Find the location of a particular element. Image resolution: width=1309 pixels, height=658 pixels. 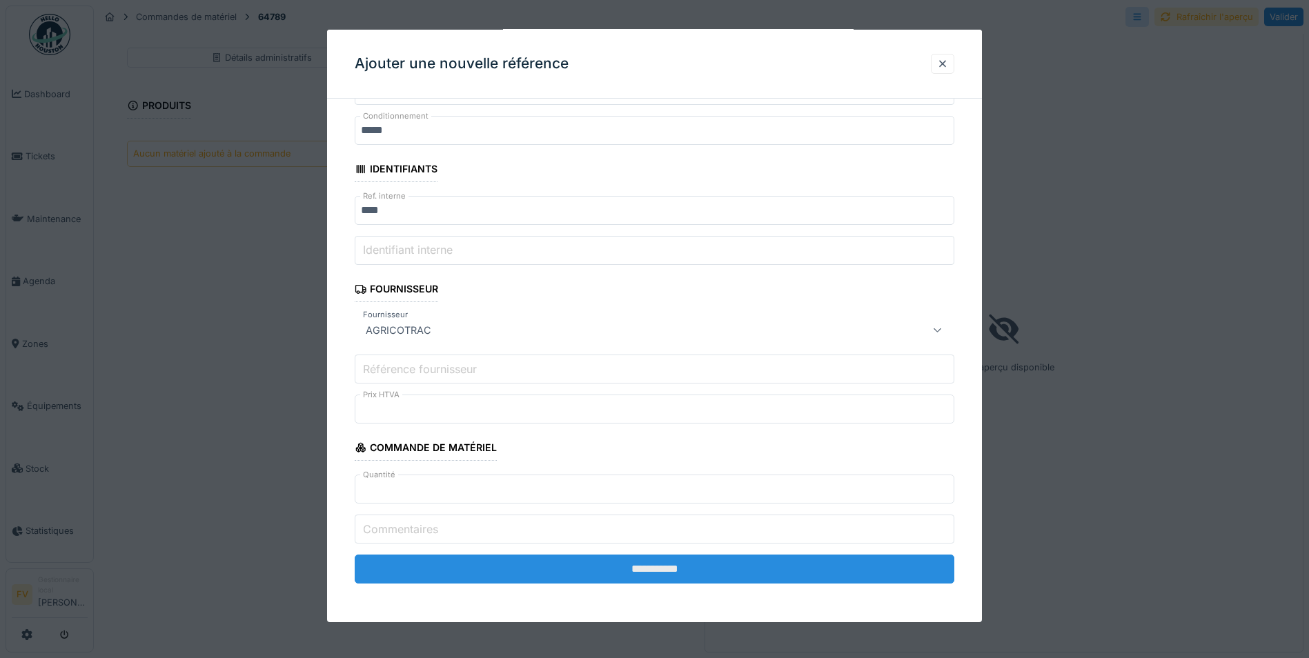

label: Référence fournisseur is located at coordinates (419, 368).